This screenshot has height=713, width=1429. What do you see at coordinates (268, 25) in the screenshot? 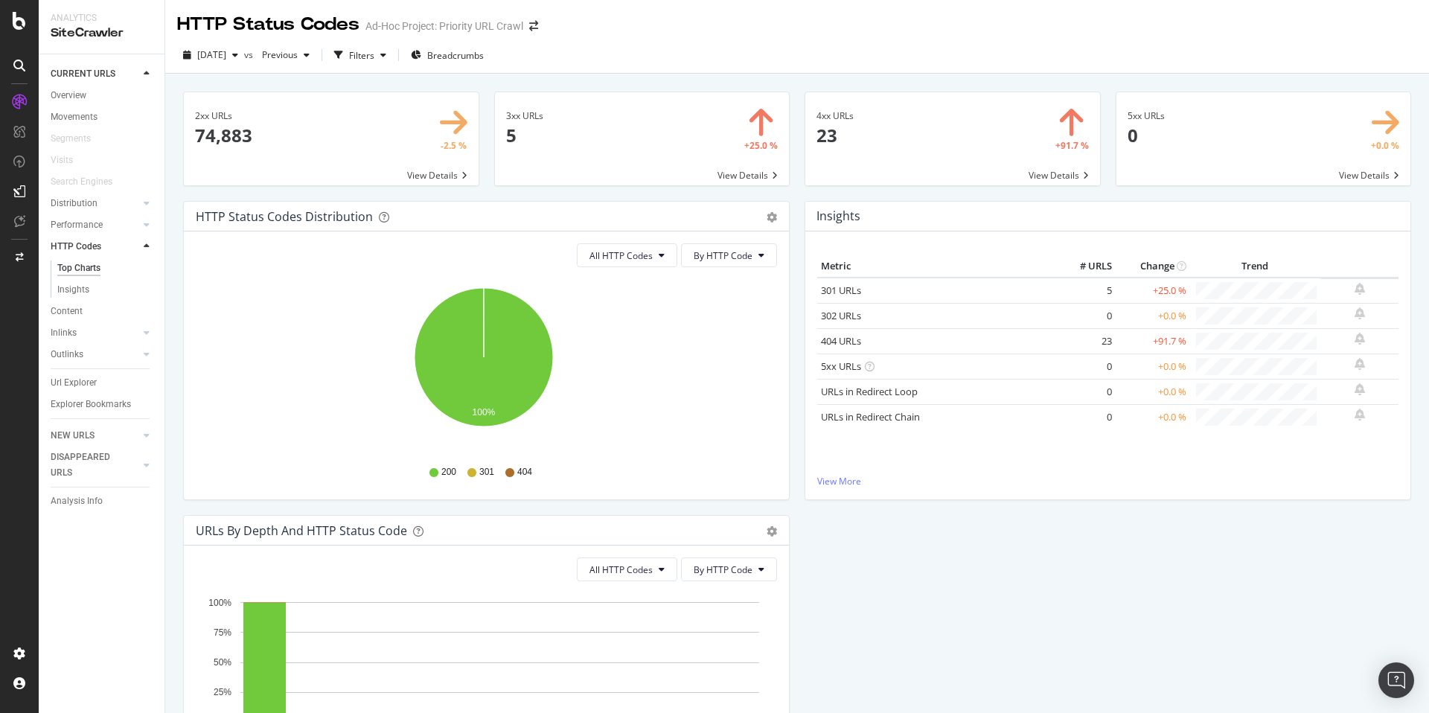
I see `div: HTTP Status Codes` at bounding box center [268, 25].